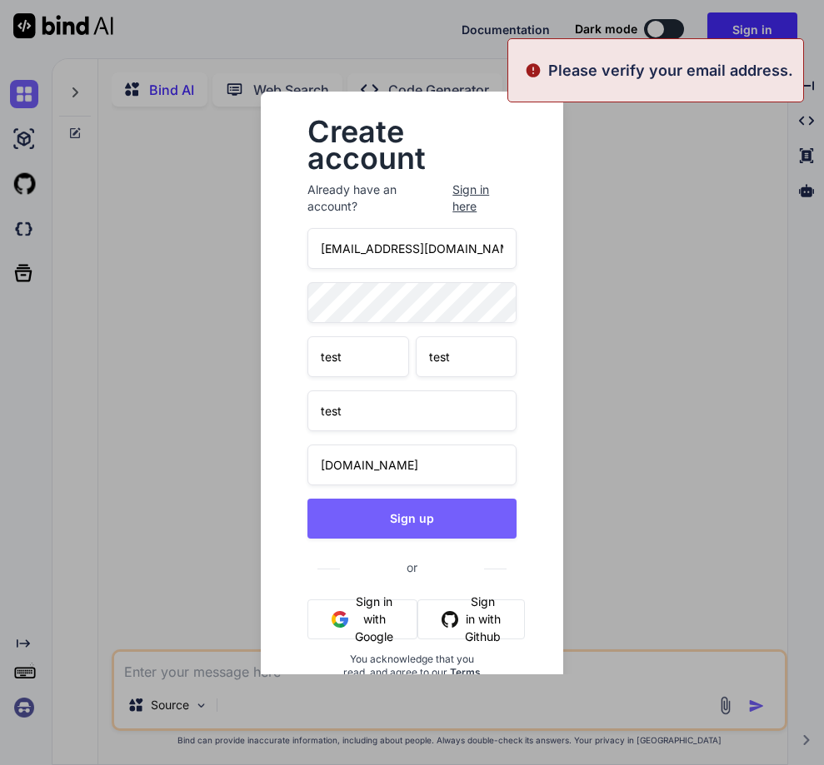 This screenshot has width=824, height=765. I want to click on input: First Name, so click(357, 356).